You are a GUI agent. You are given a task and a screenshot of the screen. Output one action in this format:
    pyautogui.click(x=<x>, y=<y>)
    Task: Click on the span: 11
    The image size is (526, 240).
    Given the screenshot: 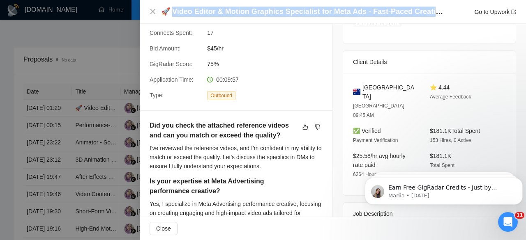 What is the action you would take?
    pyautogui.click(x=520, y=216)
    